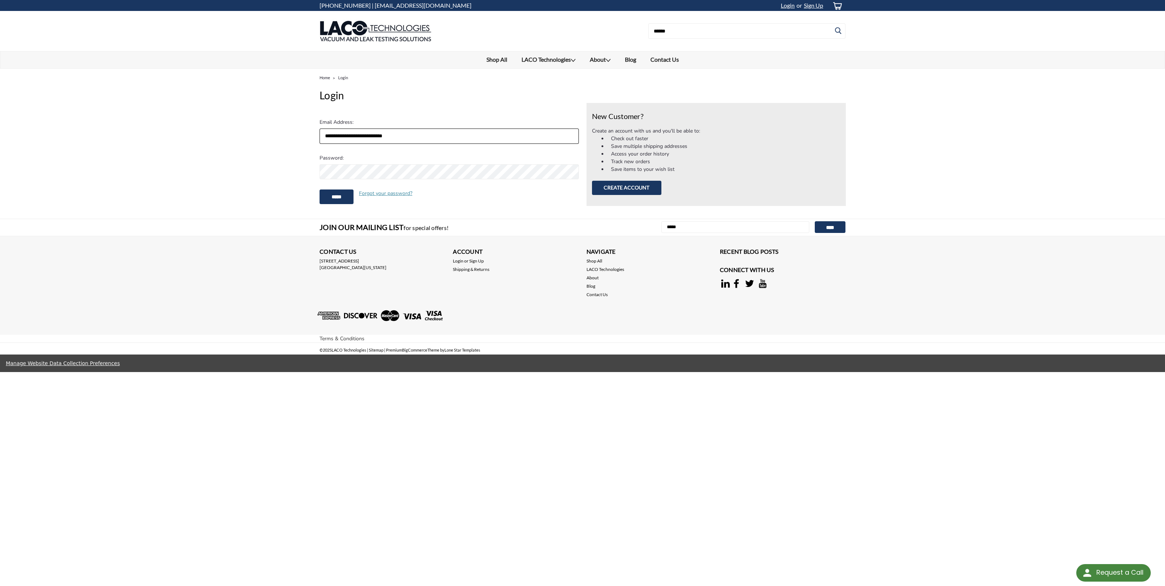 Image resolution: width=1165 pixels, height=586 pixels. What do you see at coordinates (382, 252) in the screenshot?
I see `h3: Contact Us` at bounding box center [382, 252].